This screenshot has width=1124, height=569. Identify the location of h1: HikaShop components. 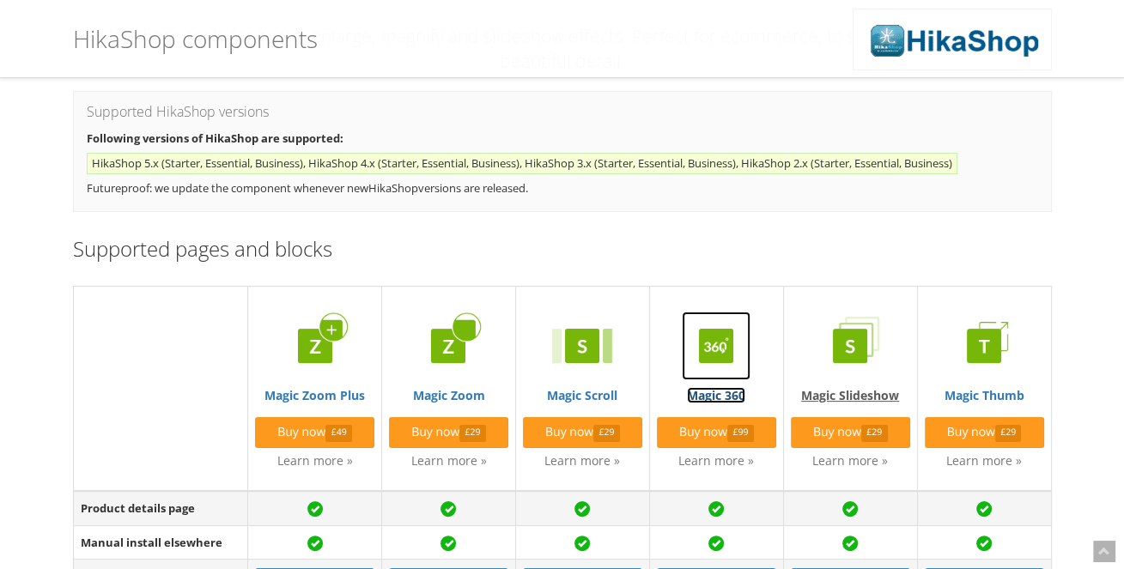
(195, 39).